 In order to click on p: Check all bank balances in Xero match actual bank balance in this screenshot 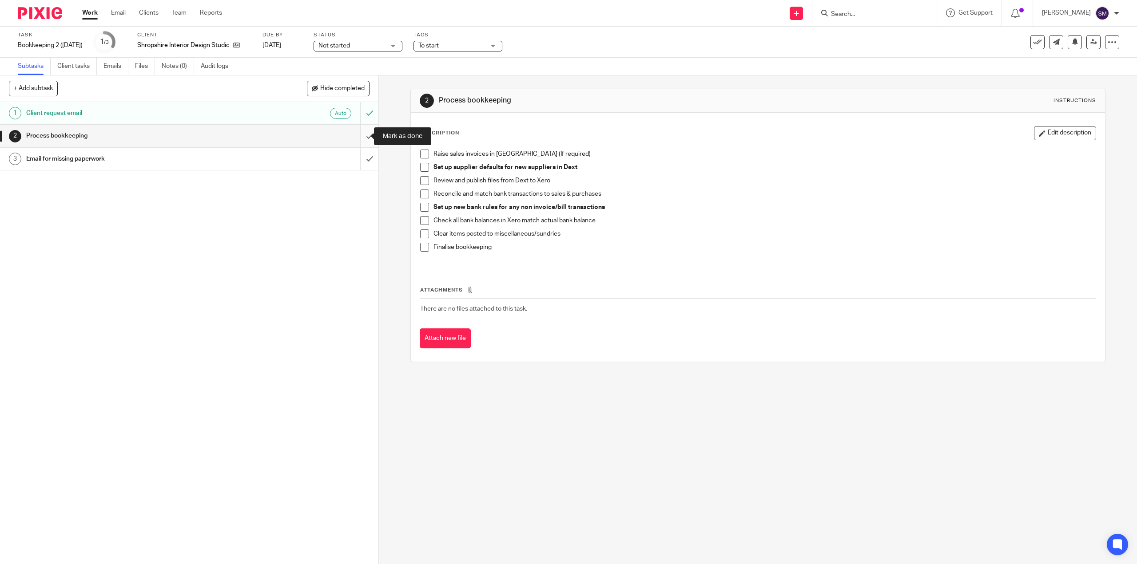, I will do `click(764, 221)`.